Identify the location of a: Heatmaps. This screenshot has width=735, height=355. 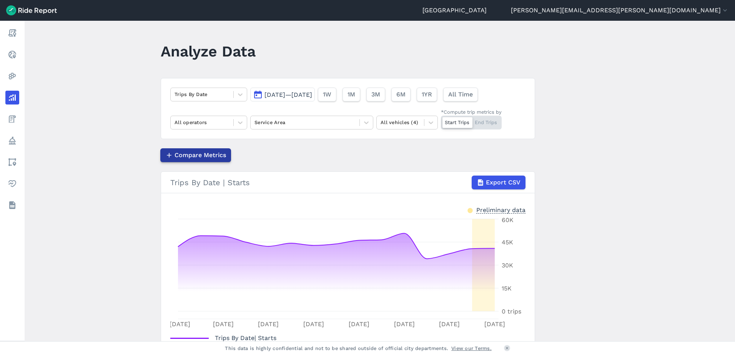
(12, 76).